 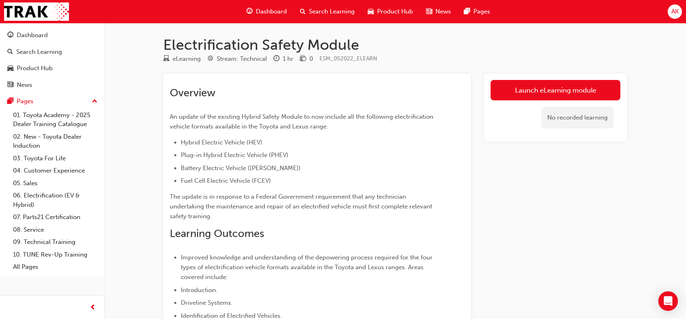 What do you see at coordinates (55, 254) in the screenshot?
I see `a: 10. TUNE Rev-Up Training` at bounding box center [55, 254].